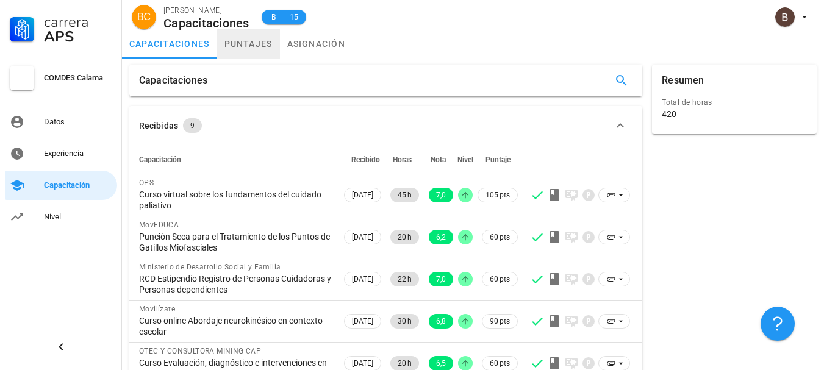 This screenshot has height=370, width=824. What do you see at coordinates (735, 102) in the screenshot?
I see `div: Total de horas` at bounding box center [735, 102].